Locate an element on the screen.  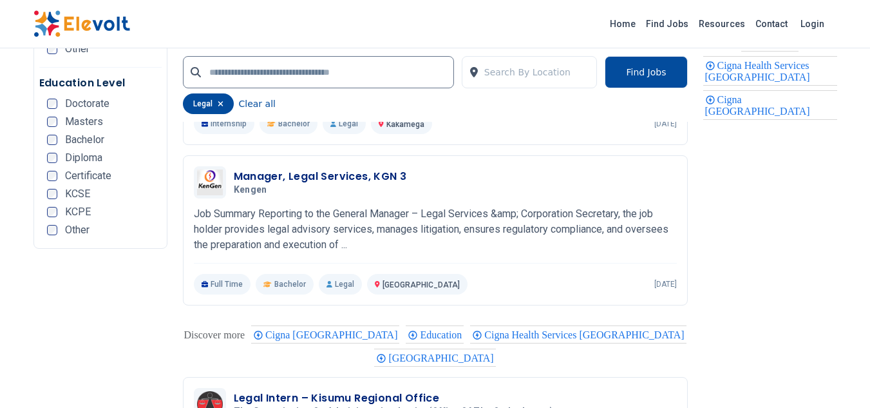
input: Bachelor is located at coordinates (52, 140).